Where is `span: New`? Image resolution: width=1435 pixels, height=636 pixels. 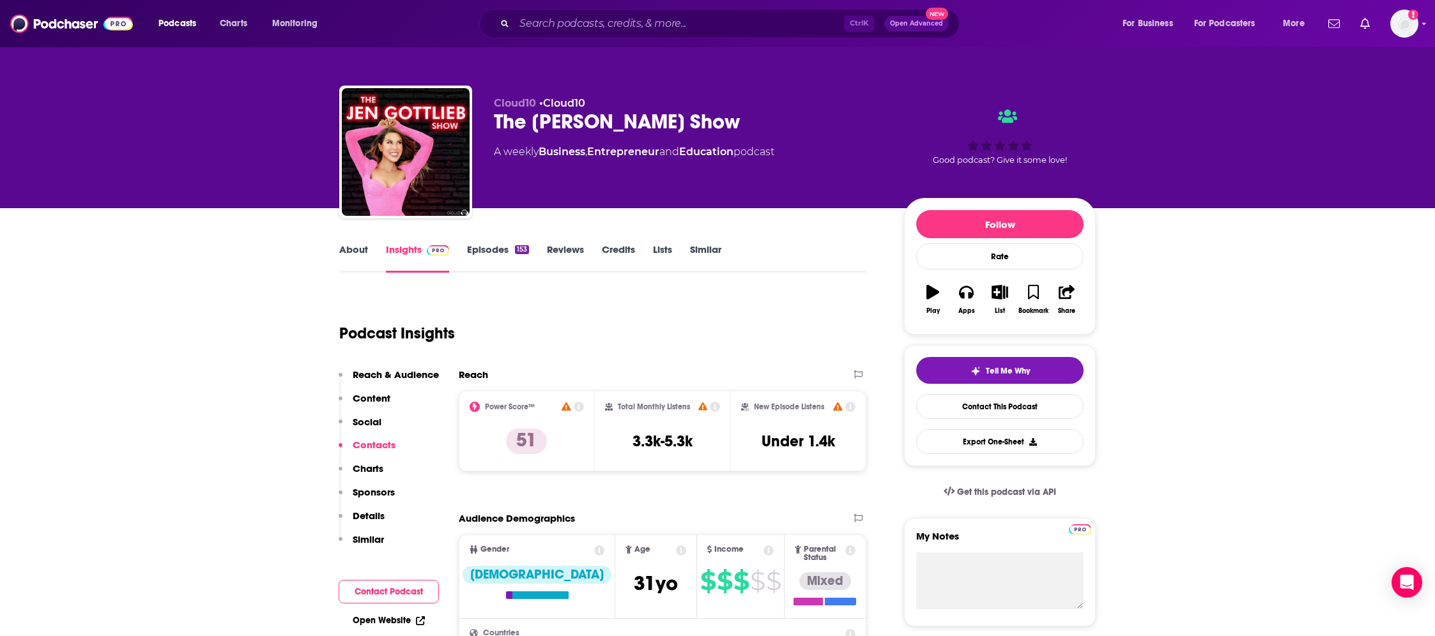 span: New is located at coordinates (937, 13).